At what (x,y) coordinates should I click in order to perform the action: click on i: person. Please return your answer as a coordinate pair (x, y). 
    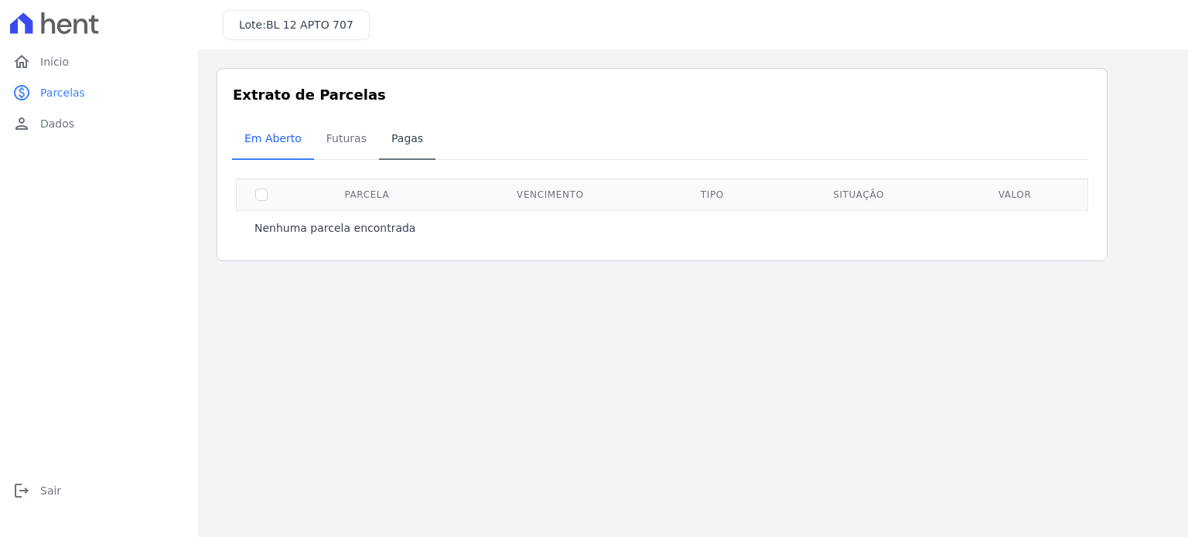
    Looking at the image, I should click on (22, 124).